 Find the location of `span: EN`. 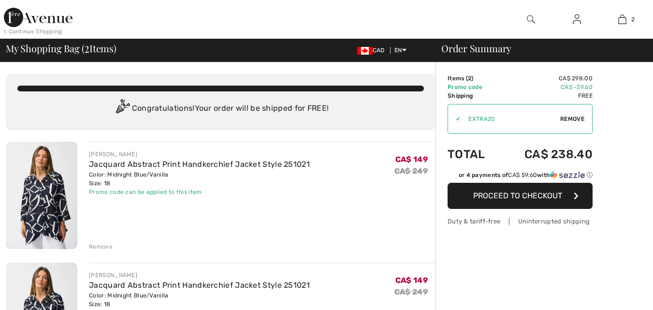

span: EN is located at coordinates (400, 50).